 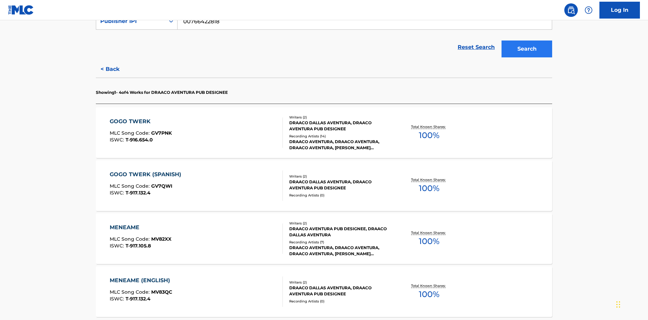 What do you see at coordinates (324, 133) in the screenshot?
I see `a: GOGO TWERKMLC Song Code:GV7PNKISWC:T-916.654.0Writers (2)DRAACO DALLAS AVENTURA, DRAACO AVENTURA ...` at bounding box center [324, 133].